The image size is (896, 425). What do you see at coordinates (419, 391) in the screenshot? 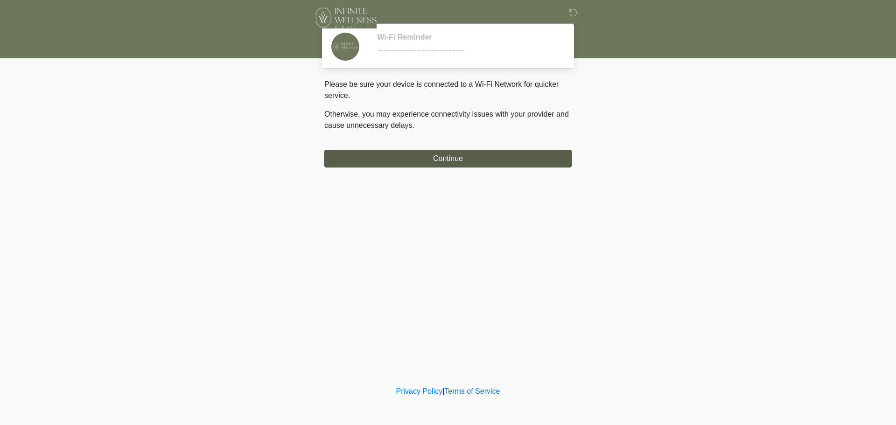
I see `a: Privacy Policy` at bounding box center [419, 391].